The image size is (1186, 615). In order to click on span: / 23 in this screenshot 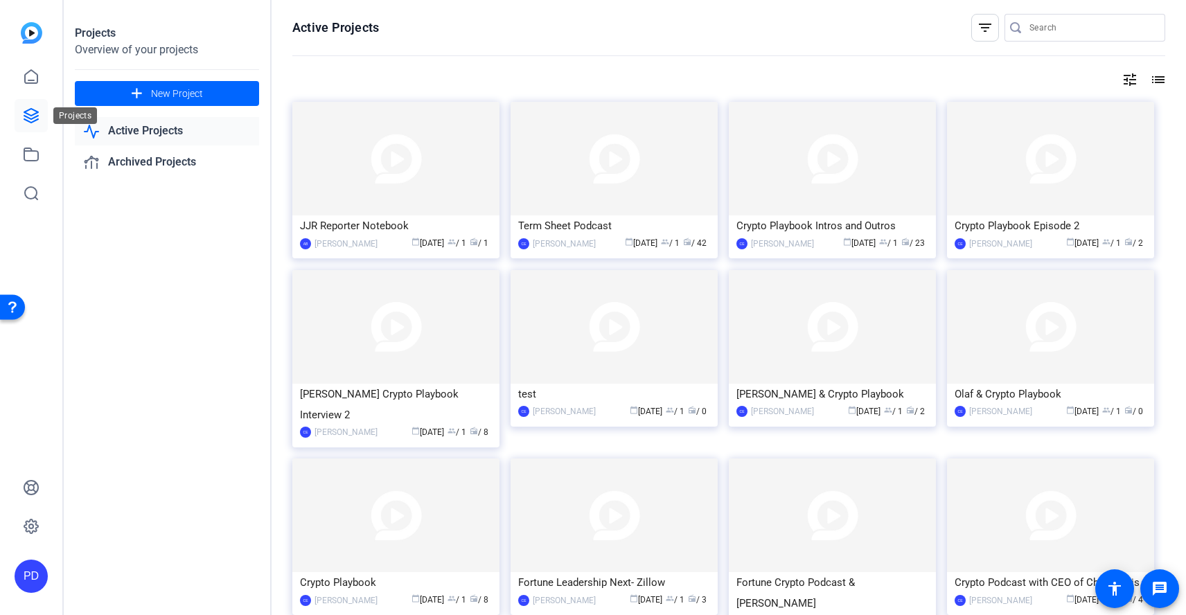, I will do `click(913, 243)`.